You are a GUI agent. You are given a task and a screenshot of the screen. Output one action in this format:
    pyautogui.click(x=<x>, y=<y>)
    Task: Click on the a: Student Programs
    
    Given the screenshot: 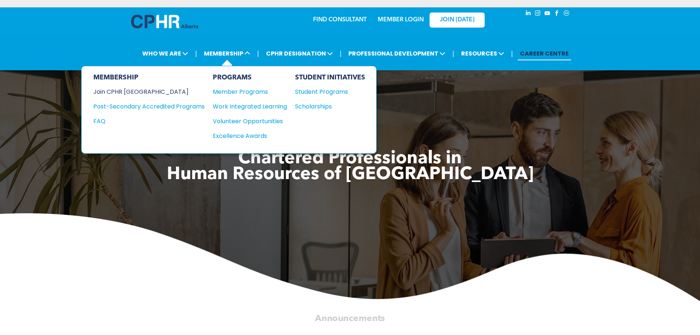 What is the action you would take?
    pyautogui.click(x=330, y=92)
    